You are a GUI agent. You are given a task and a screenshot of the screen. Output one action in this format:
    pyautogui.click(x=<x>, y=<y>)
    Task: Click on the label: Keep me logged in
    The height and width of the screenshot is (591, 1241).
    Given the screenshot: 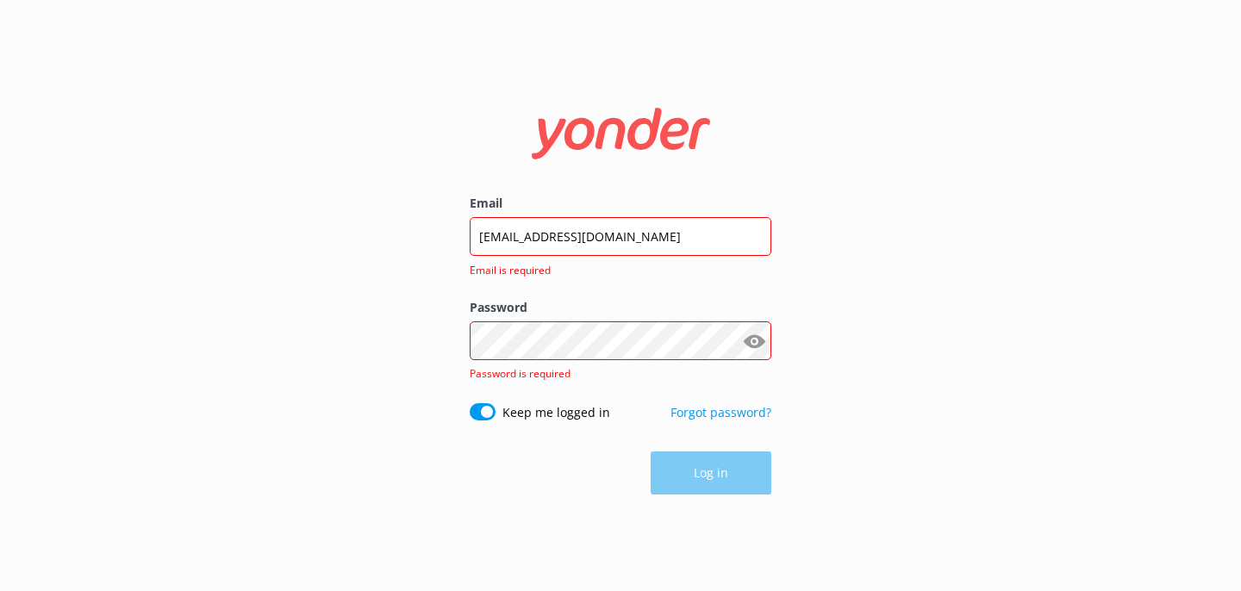 What is the action you would take?
    pyautogui.click(x=556, y=413)
    